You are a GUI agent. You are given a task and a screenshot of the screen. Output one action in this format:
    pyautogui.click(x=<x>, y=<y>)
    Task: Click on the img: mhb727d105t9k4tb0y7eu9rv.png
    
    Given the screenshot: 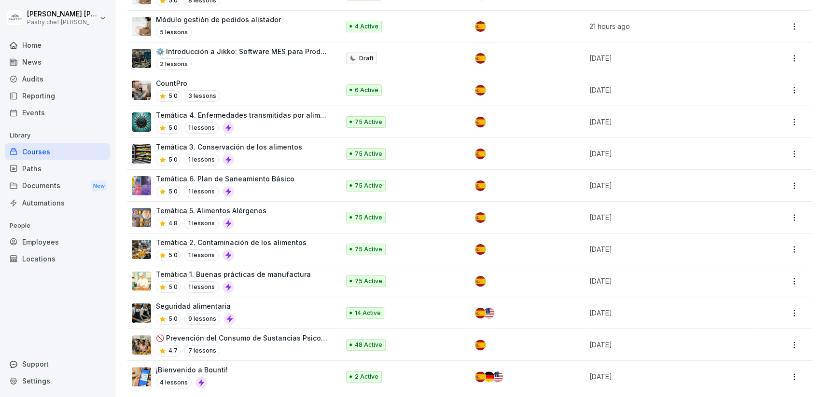 What is the action you would take?
    pyautogui.click(x=141, y=186)
    